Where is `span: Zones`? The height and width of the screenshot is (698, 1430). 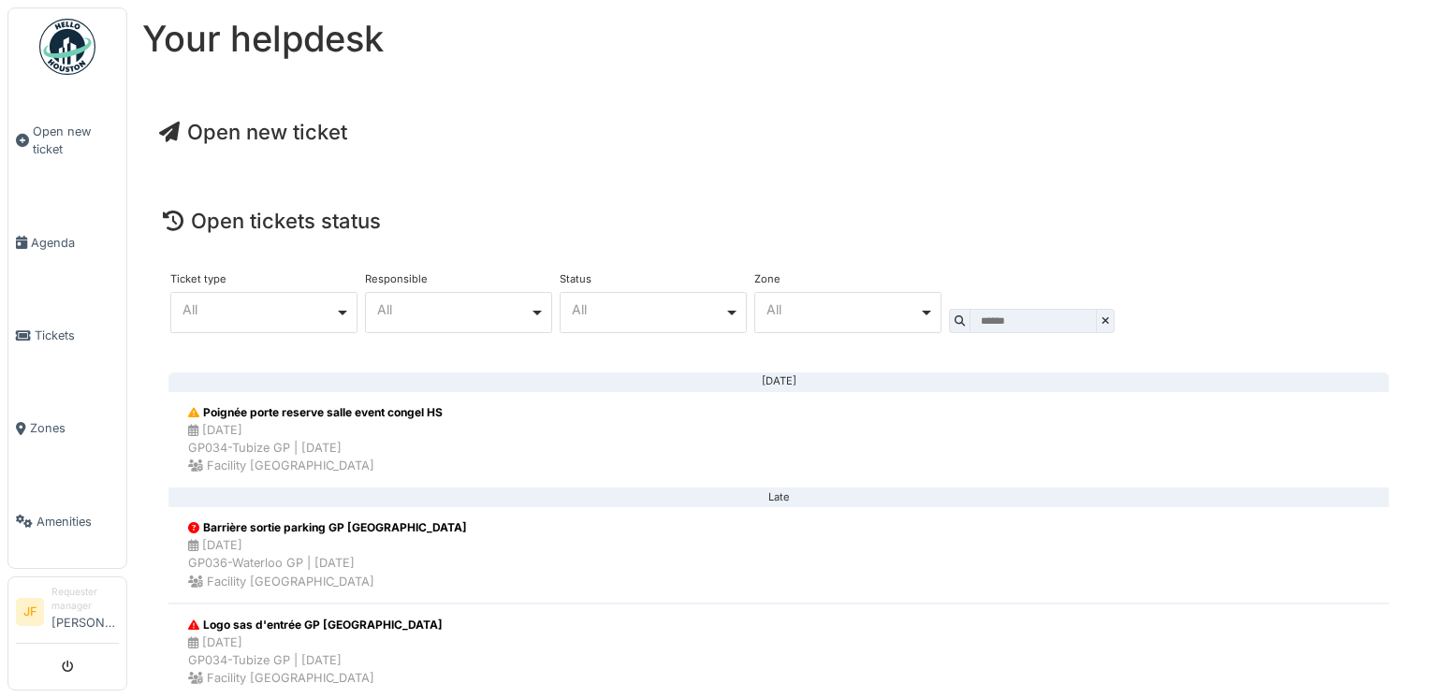 span: Zones is located at coordinates (74, 428).